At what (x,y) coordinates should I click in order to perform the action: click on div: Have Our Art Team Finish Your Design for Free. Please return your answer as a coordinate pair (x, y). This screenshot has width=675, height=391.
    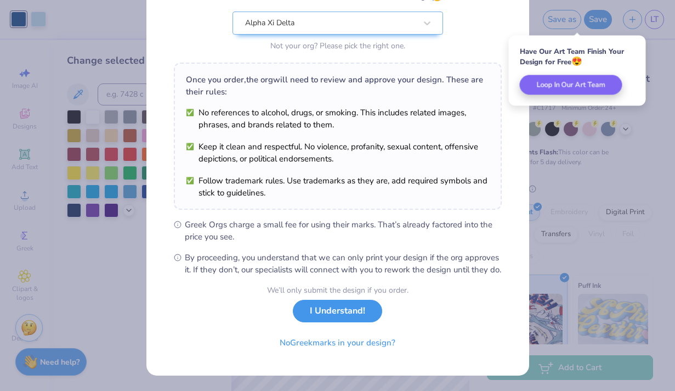
    Looking at the image, I should click on (578, 57).